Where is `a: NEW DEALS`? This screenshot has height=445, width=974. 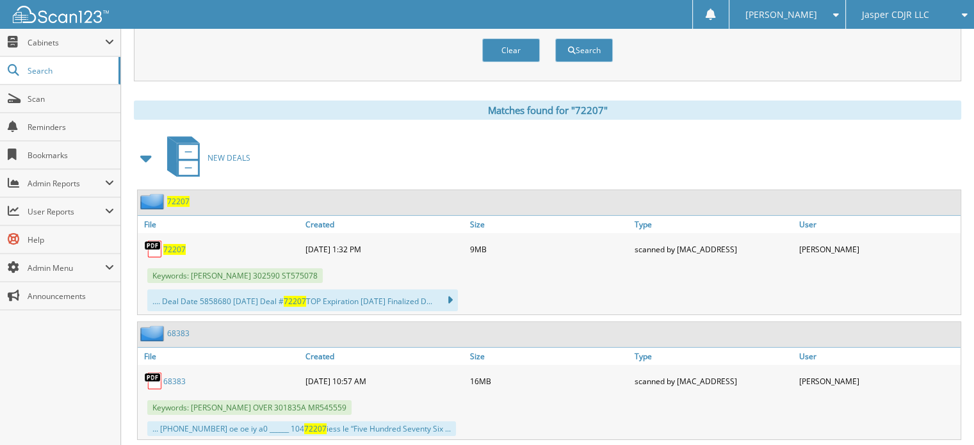
a: NEW DEALS is located at coordinates (205, 158).